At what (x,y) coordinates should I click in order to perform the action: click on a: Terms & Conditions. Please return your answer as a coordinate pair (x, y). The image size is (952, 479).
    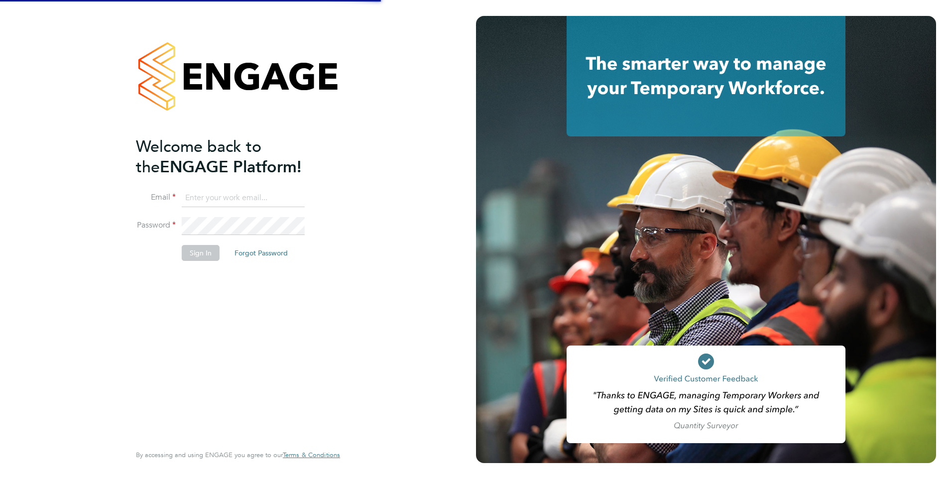
    Looking at the image, I should click on (311, 455).